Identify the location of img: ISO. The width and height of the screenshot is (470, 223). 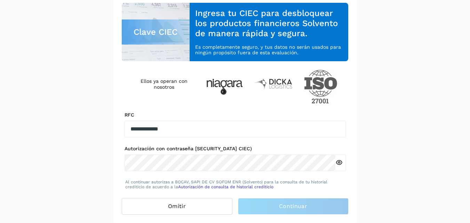
(321, 87).